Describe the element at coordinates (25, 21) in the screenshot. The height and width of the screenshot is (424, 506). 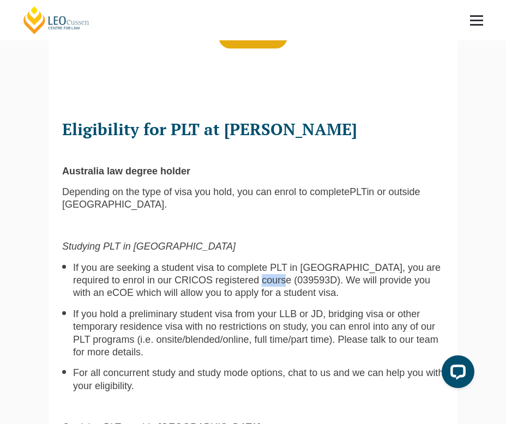
I see `button: Open LiveChat chat widget` at that location.